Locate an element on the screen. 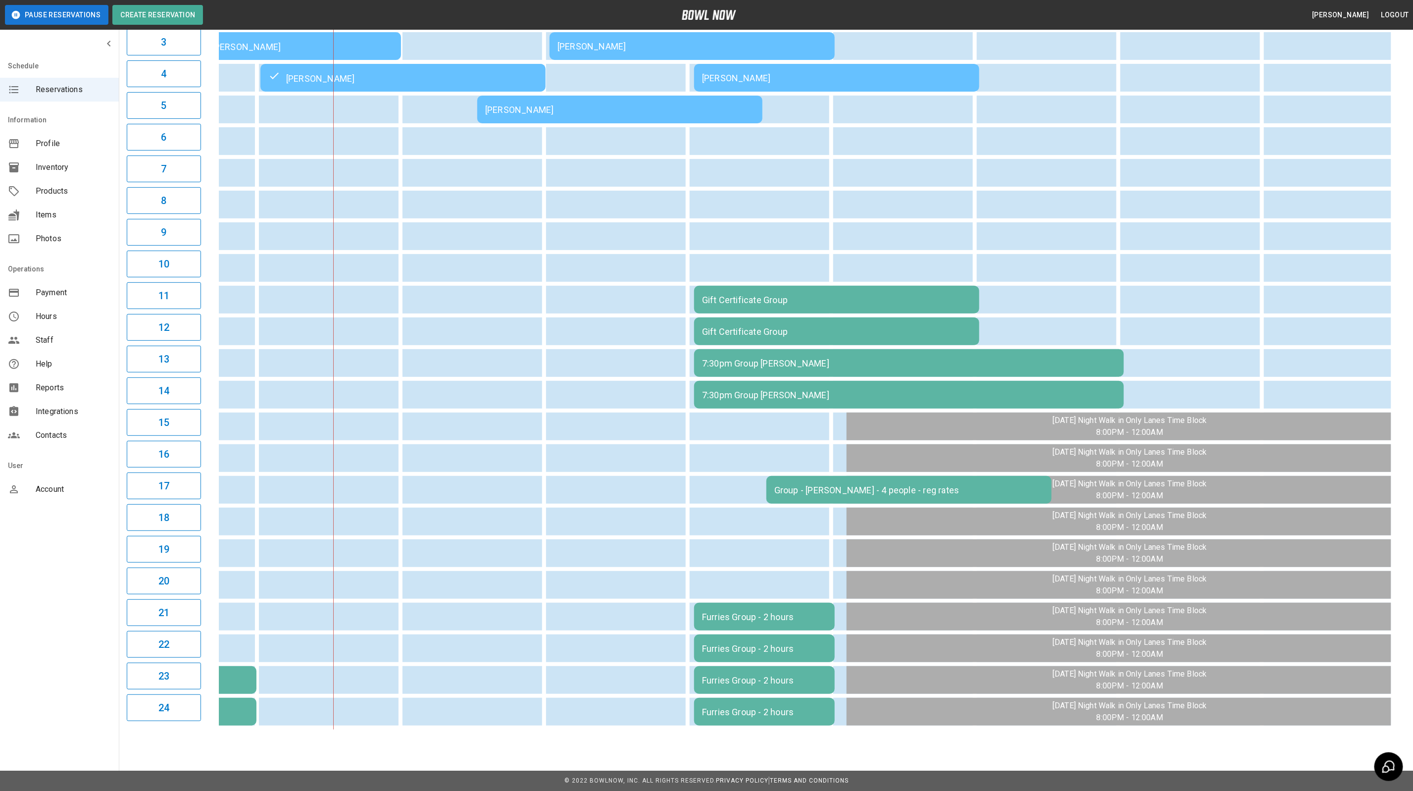  h6: 20 is located at coordinates (164, 581).